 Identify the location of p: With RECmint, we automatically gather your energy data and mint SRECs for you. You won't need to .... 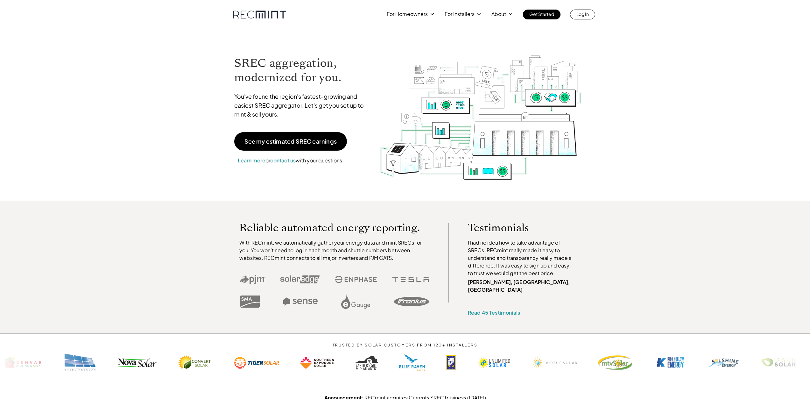
(334, 250).